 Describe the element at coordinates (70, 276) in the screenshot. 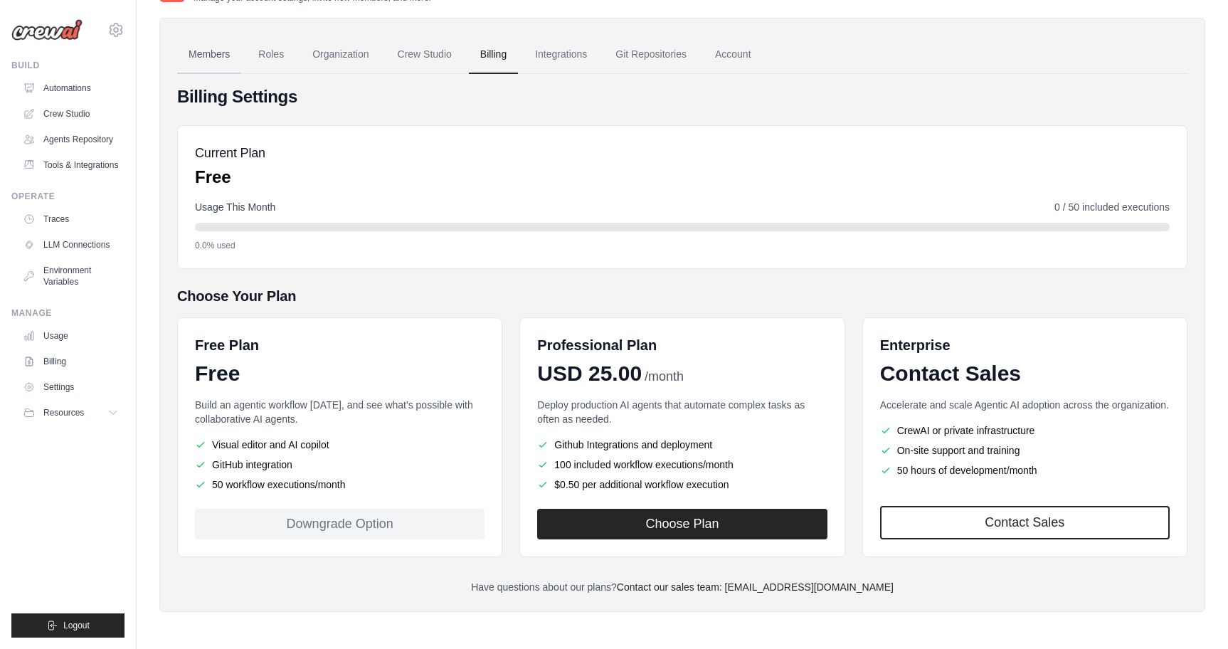

I see `a: Environment Variables` at that location.